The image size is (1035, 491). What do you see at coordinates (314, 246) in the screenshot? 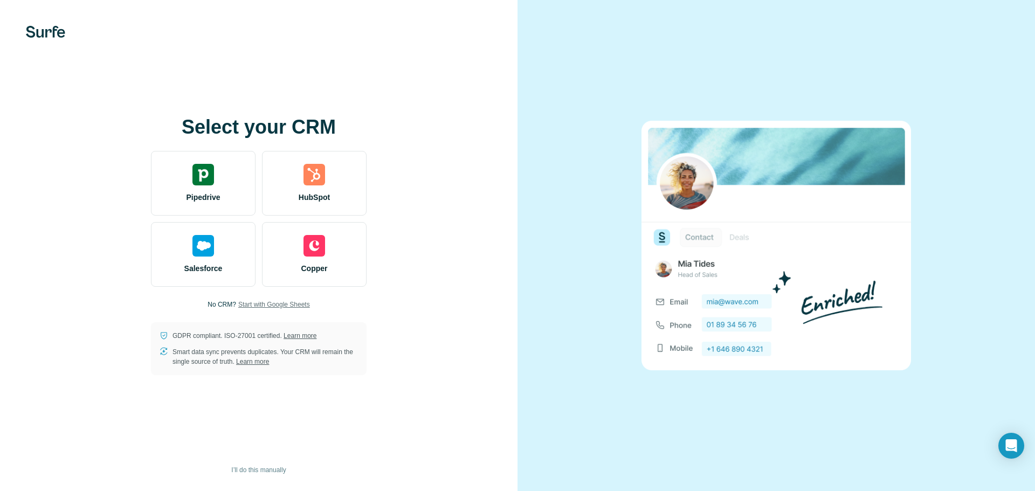
I see `img: copper's logo` at bounding box center [314, 246].